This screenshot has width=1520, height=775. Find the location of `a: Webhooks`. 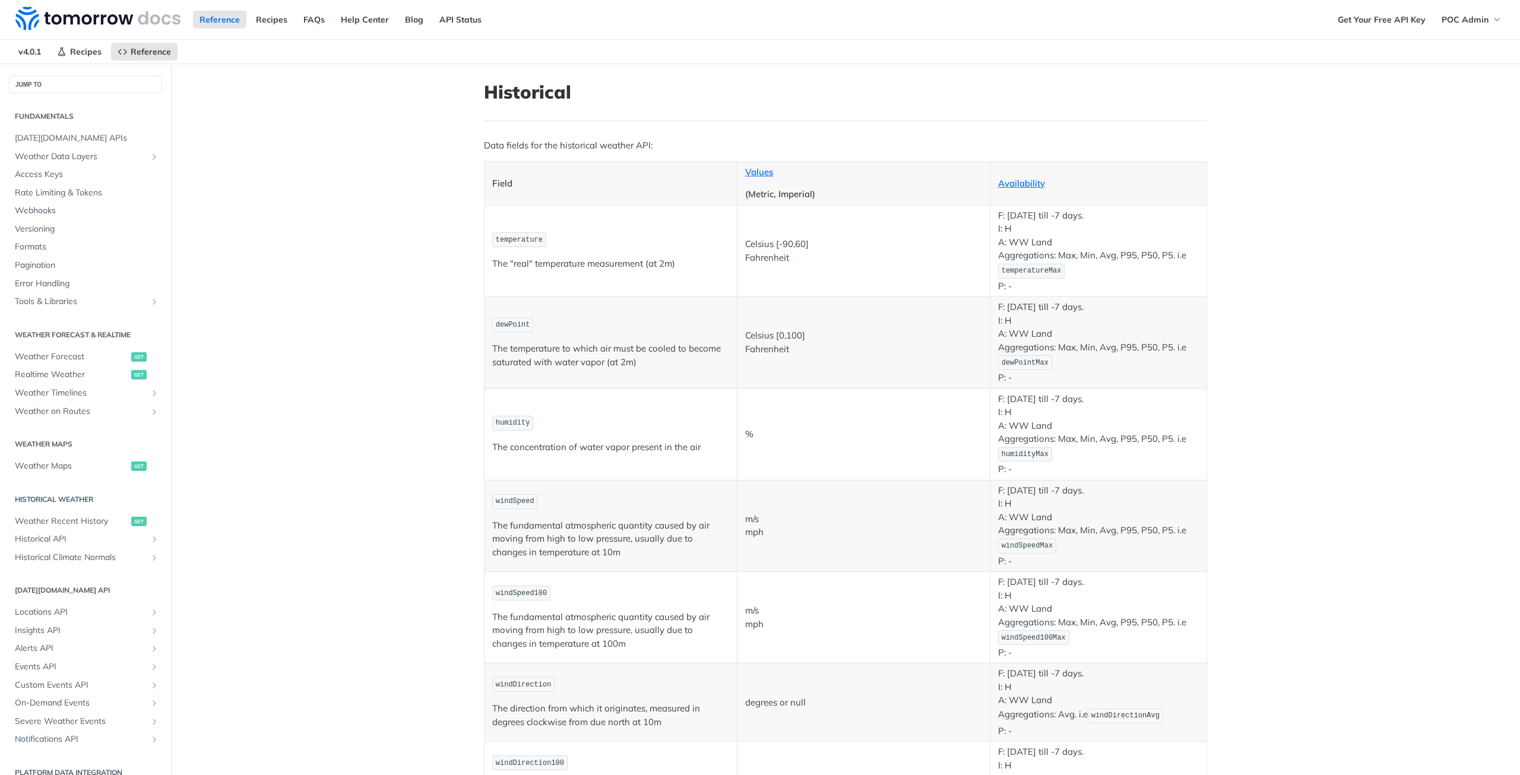

a: Webhooks is located at coordinates (85, 211).